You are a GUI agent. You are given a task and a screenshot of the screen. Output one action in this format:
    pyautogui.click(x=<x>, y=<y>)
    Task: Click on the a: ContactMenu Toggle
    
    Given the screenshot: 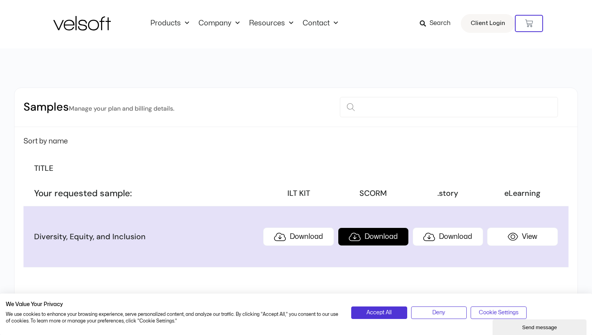 What is the action you would take?
    pyautogui.click(x=320, y=23)
    